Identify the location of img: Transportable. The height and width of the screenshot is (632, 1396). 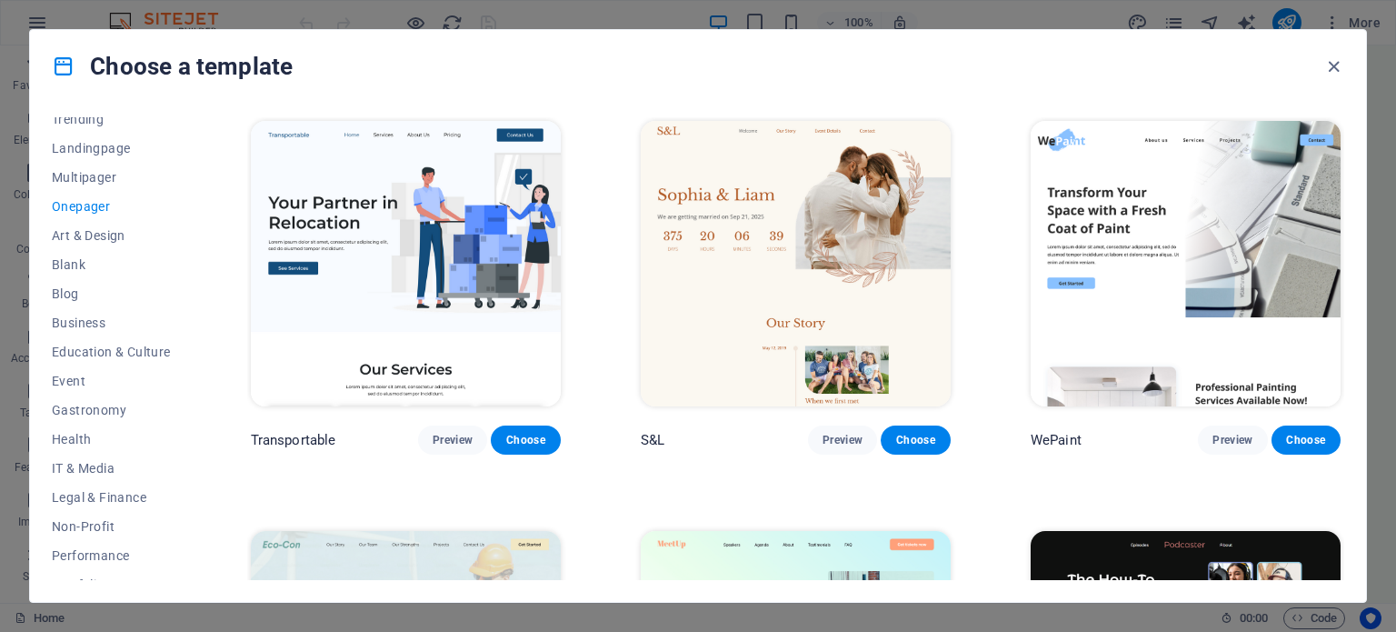
(405, 264).